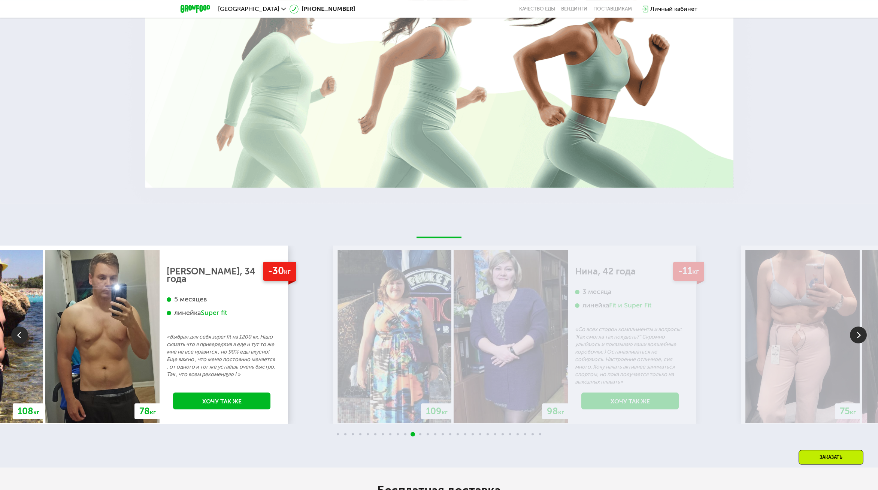 This screenshot has width=878, height=490. What do you see at coordinates (279, 271) in the screenshot?
I see `div: -30` at bounding box center [279, 271].